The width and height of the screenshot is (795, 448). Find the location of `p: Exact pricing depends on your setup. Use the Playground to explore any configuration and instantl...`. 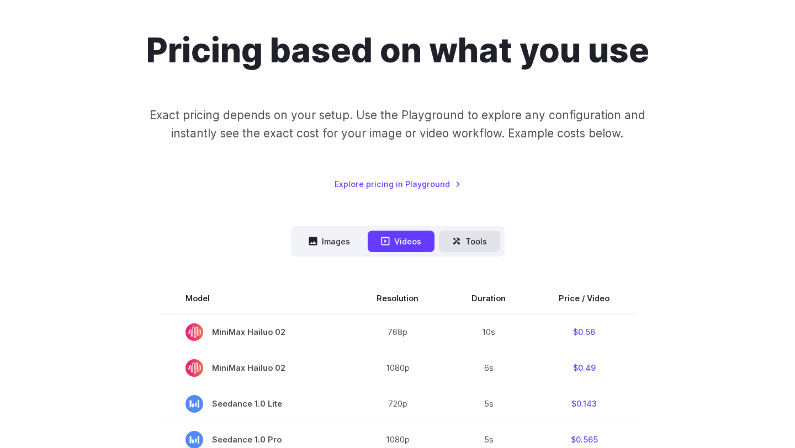

p: Exact pricing depends on your setup. Use the Playground to explore any configuration and instantl... is located at coordinates (397, 124).